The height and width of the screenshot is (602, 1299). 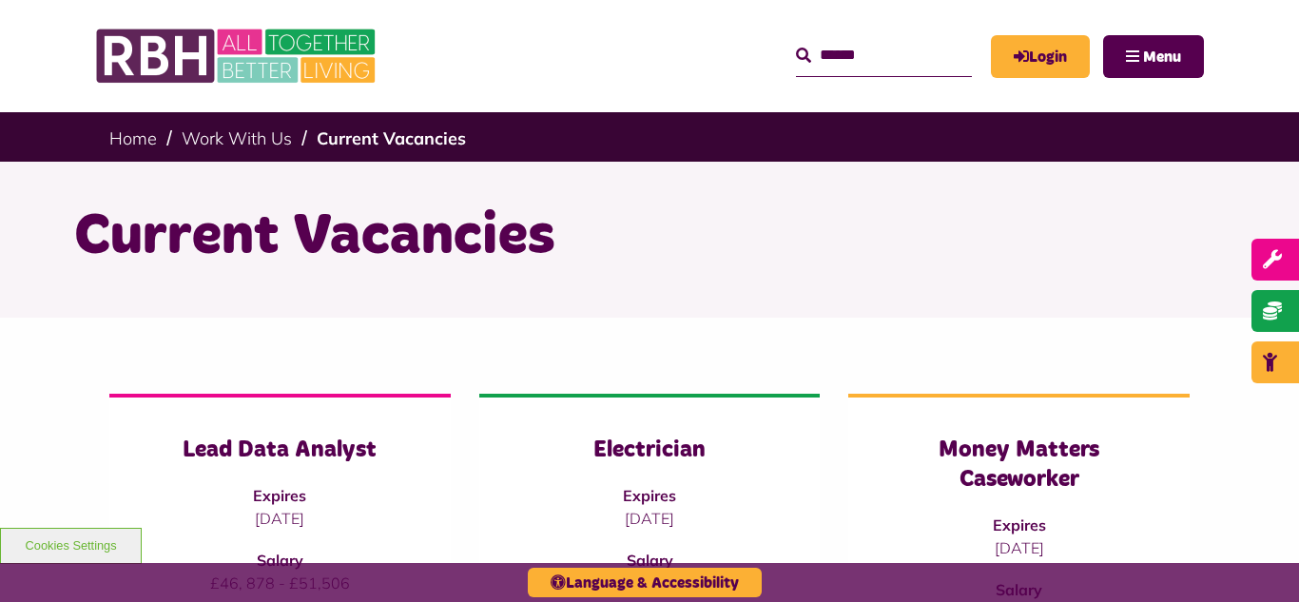 I want to click on img: RBH, so click(x=238, y=56).